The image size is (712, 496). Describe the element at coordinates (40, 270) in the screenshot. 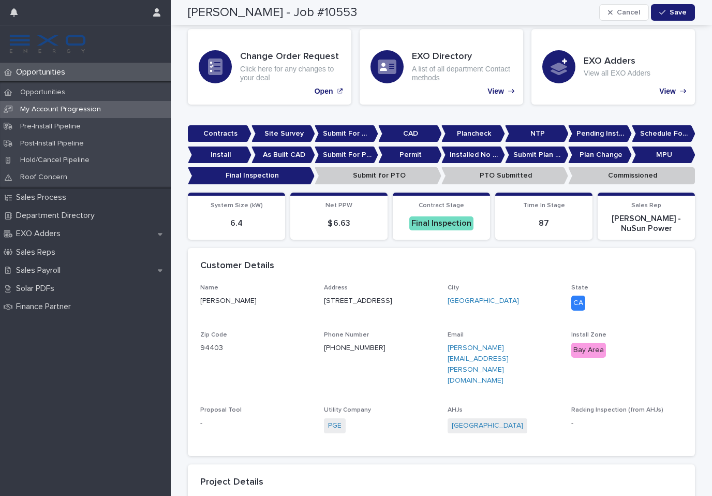

I see `p: Sales Payroll` at that location.